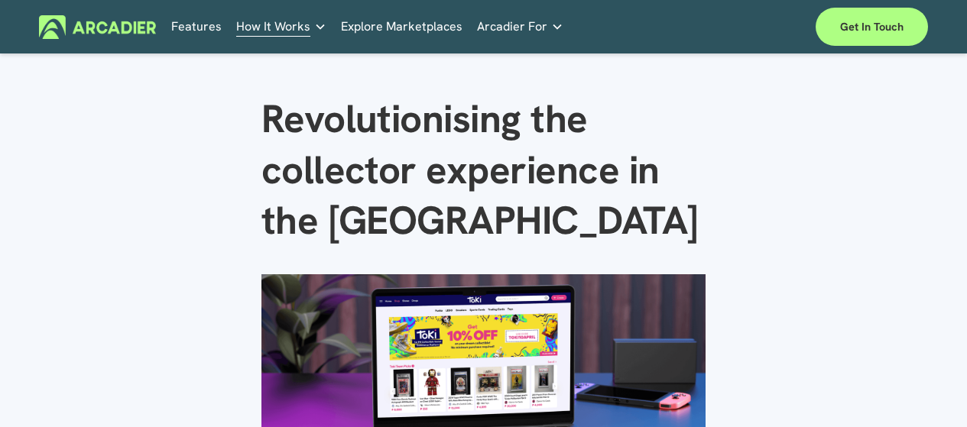 The height and width of the screenshot is (427, 967). What do you see at coordinates (273, 27) in the screenshot?
I see `span: How It Works` at bounding box center [273, 27].